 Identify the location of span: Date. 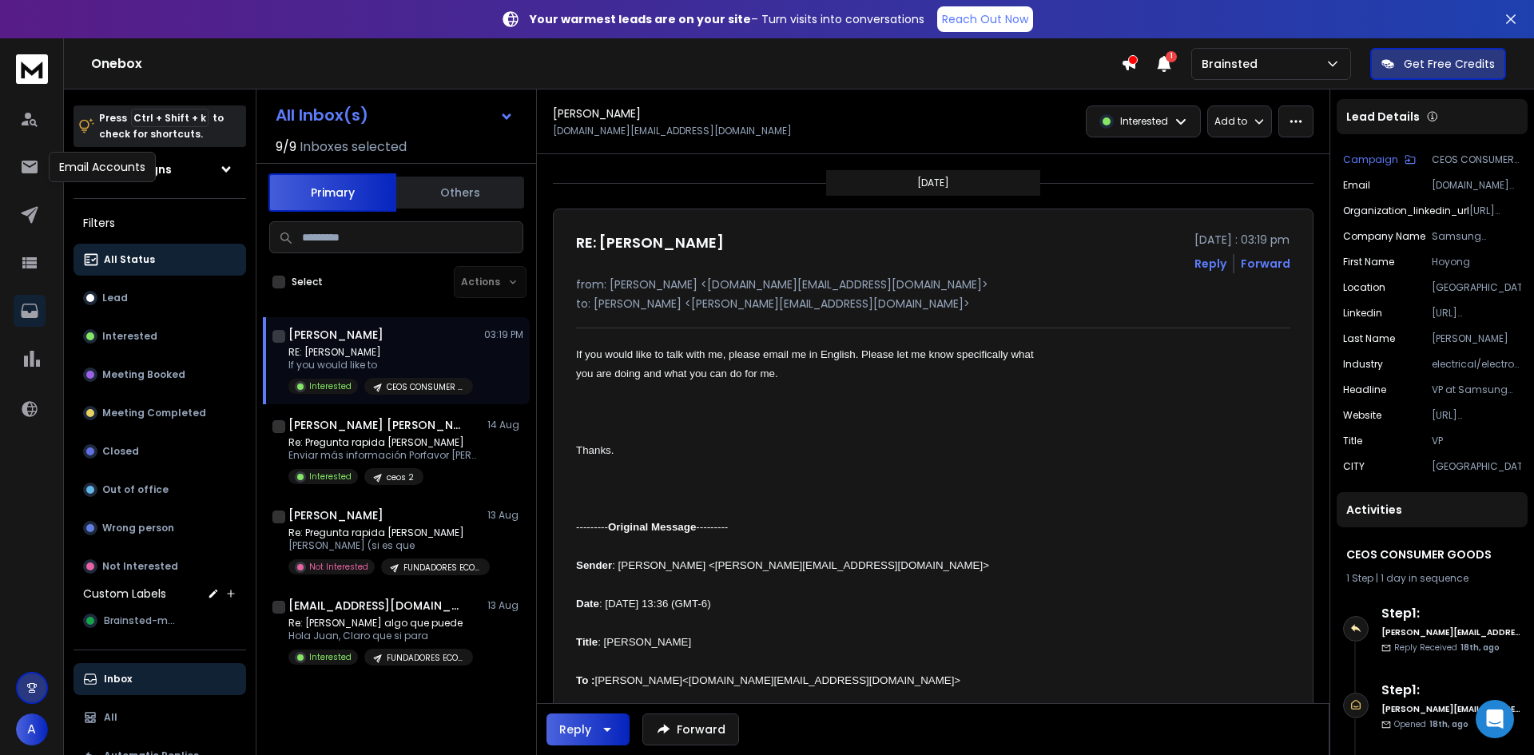
(587, 603).